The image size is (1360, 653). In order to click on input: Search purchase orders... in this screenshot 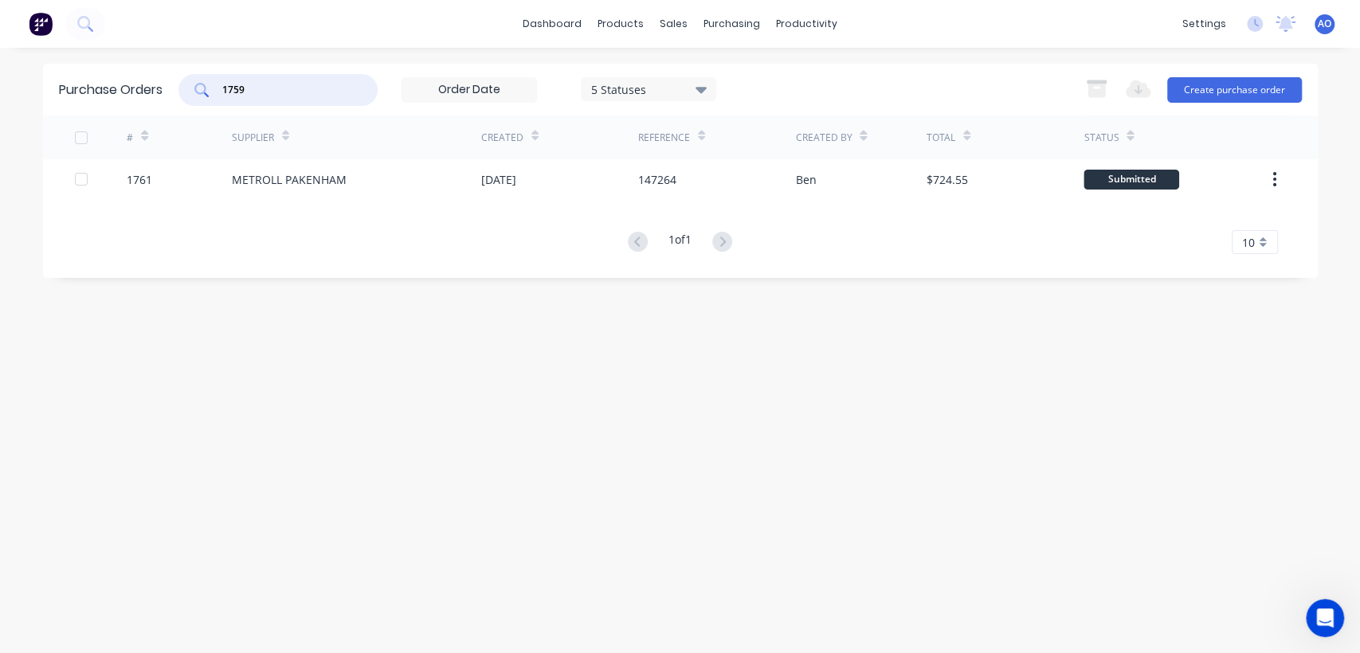, I will do `click(287, 90)`.